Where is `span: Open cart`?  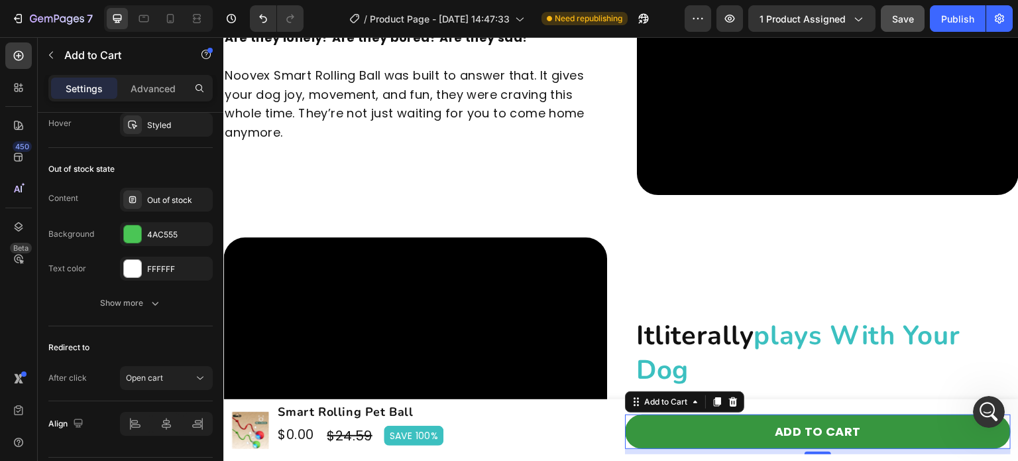 span: Open cart is located at coordinates (145, 377).